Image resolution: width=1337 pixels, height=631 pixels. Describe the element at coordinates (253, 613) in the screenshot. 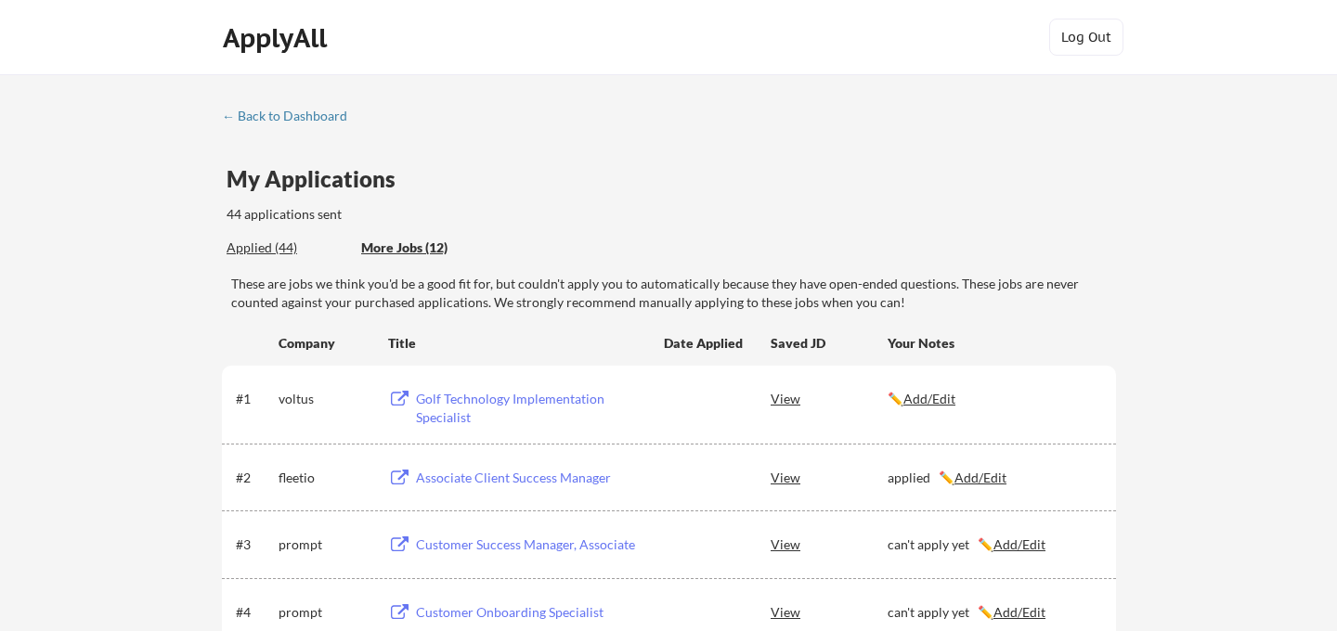

I see `div: #4` at that location.